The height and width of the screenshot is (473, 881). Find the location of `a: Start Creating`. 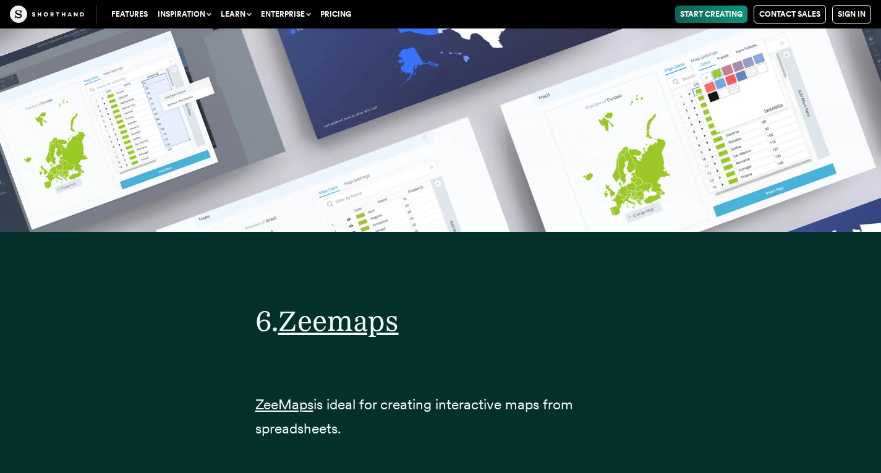

a: Start Creating is located at coordinates (711, 14).